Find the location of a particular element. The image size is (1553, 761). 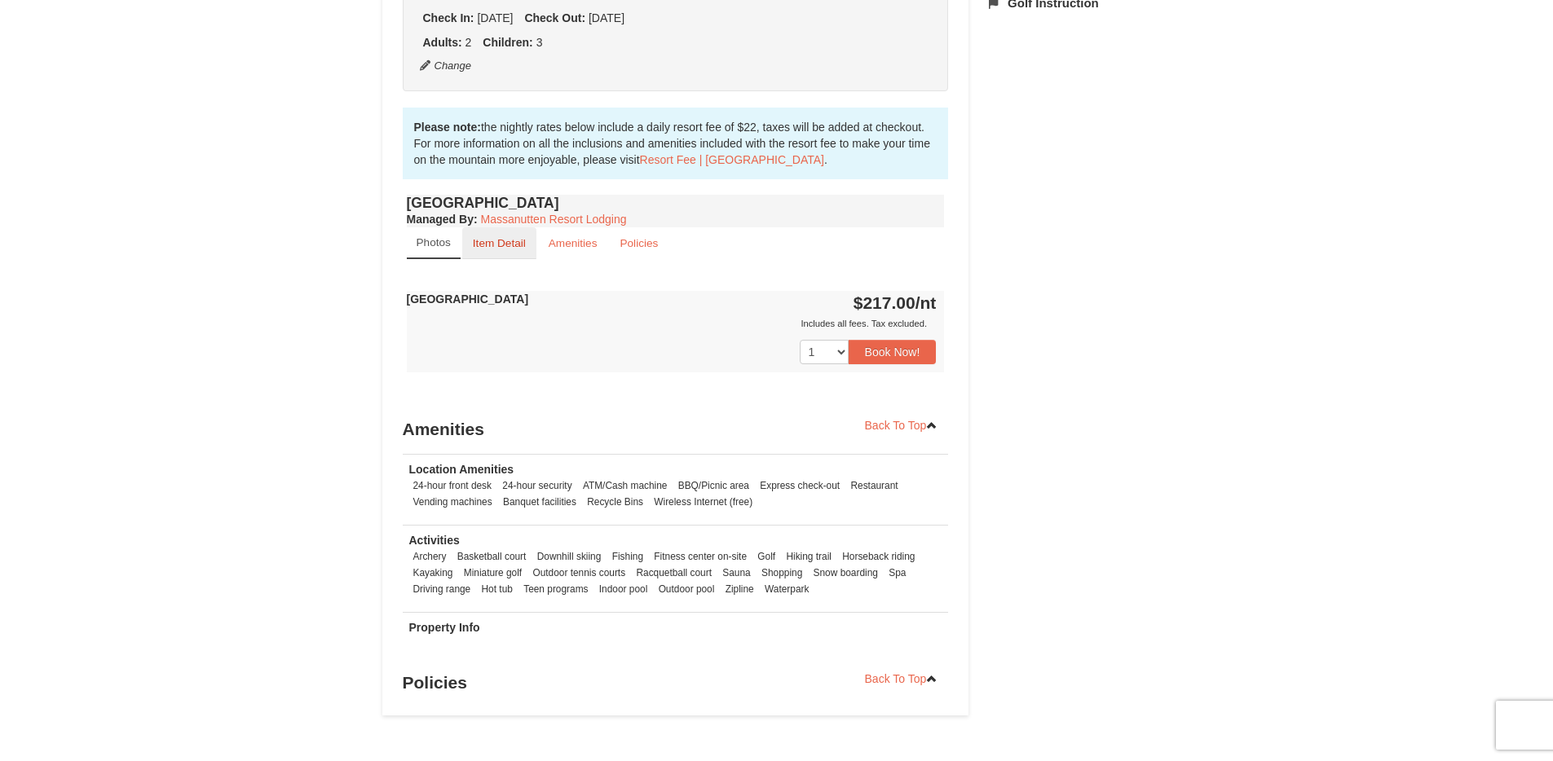

small: Policies is located at coordinates (638, 243).